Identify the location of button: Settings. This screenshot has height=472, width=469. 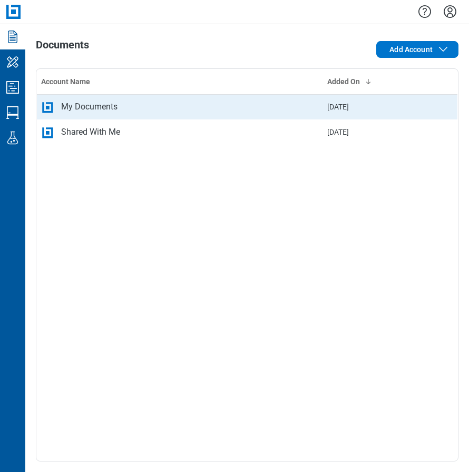
(450, 12).